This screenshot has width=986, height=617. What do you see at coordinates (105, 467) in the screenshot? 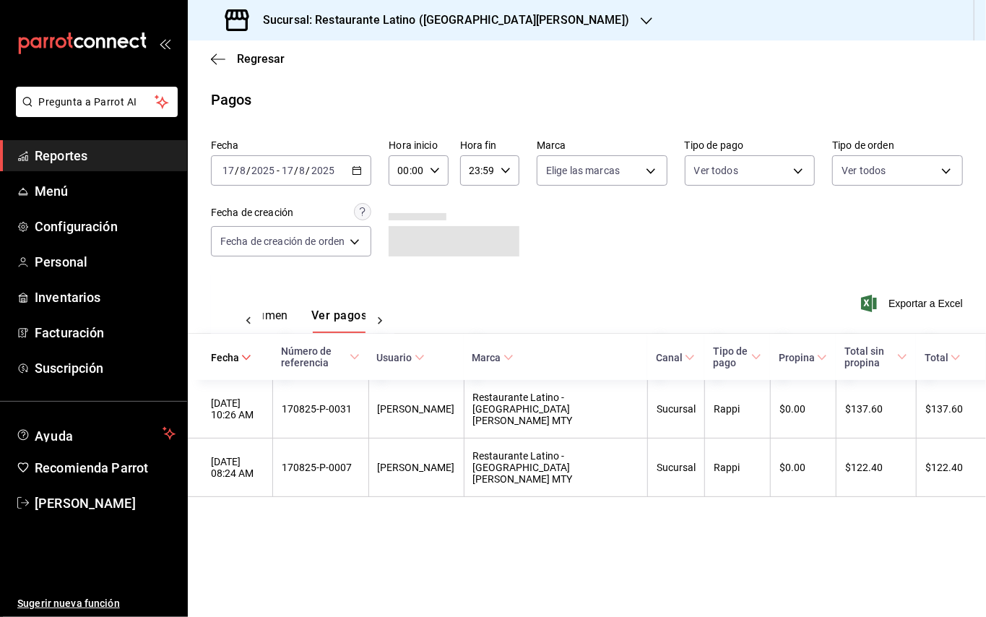
I see `span: Recomienda Parrot` at bounding box center [105, 467].